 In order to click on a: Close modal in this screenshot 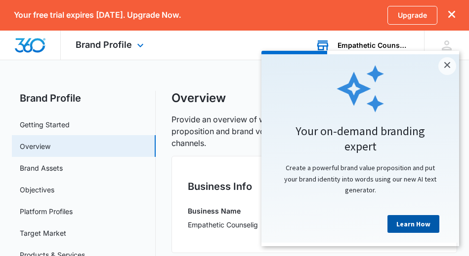, I will do `click(186, 15)`.